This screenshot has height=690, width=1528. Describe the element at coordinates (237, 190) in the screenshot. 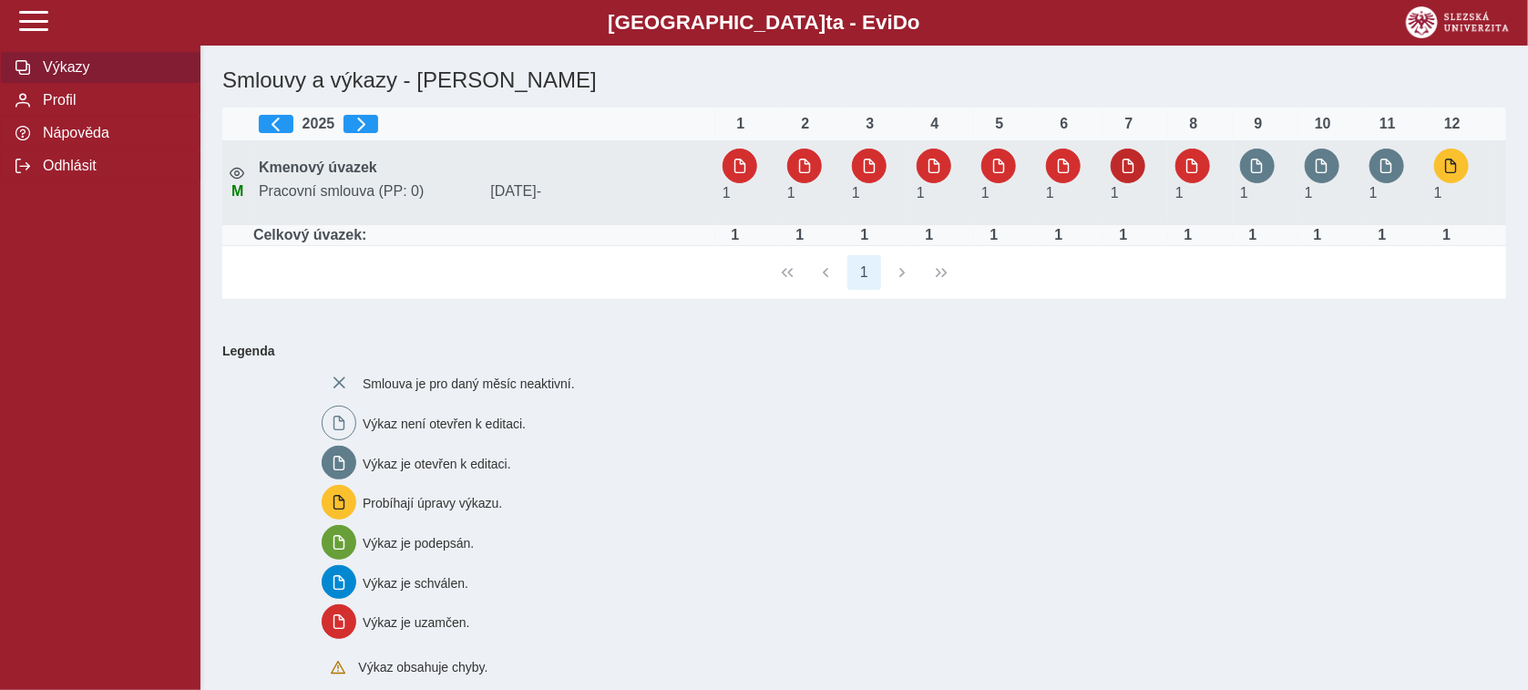

I see `span: Údaje souhlasí s údaji v Magionu` at that location.